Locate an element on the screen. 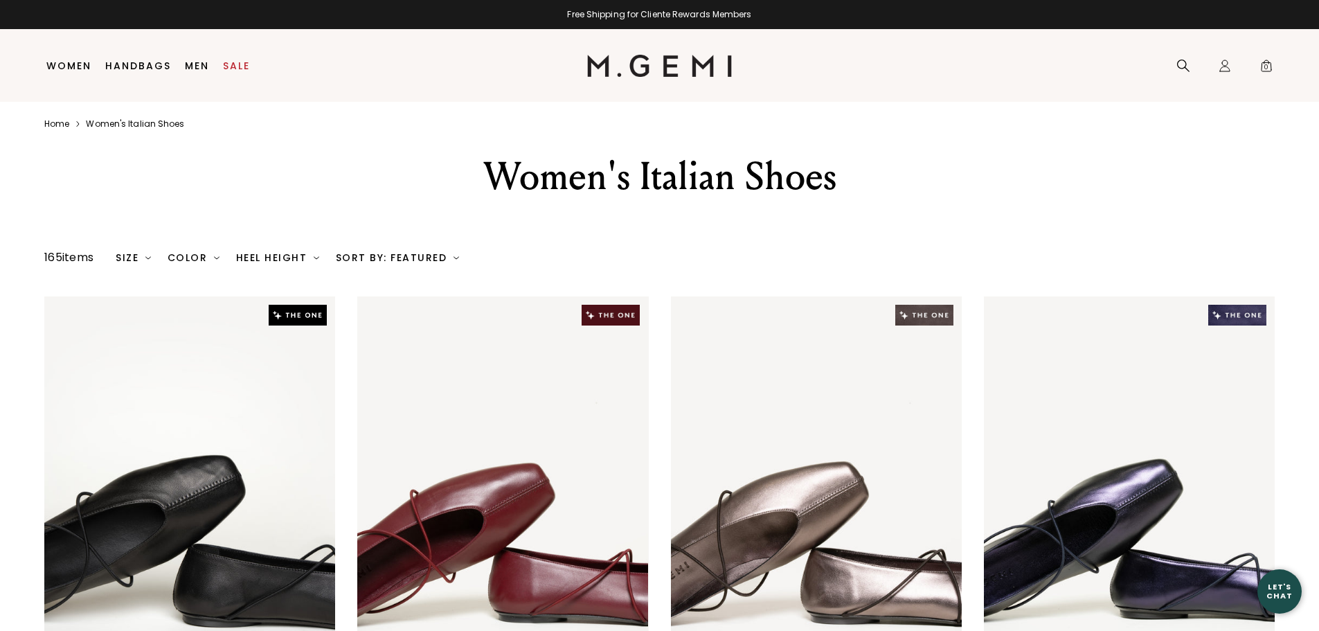 Image resolution: width=1319 pixels, height=631 pixels. a: Women's italian shoes is located at coordinates (135, 124).